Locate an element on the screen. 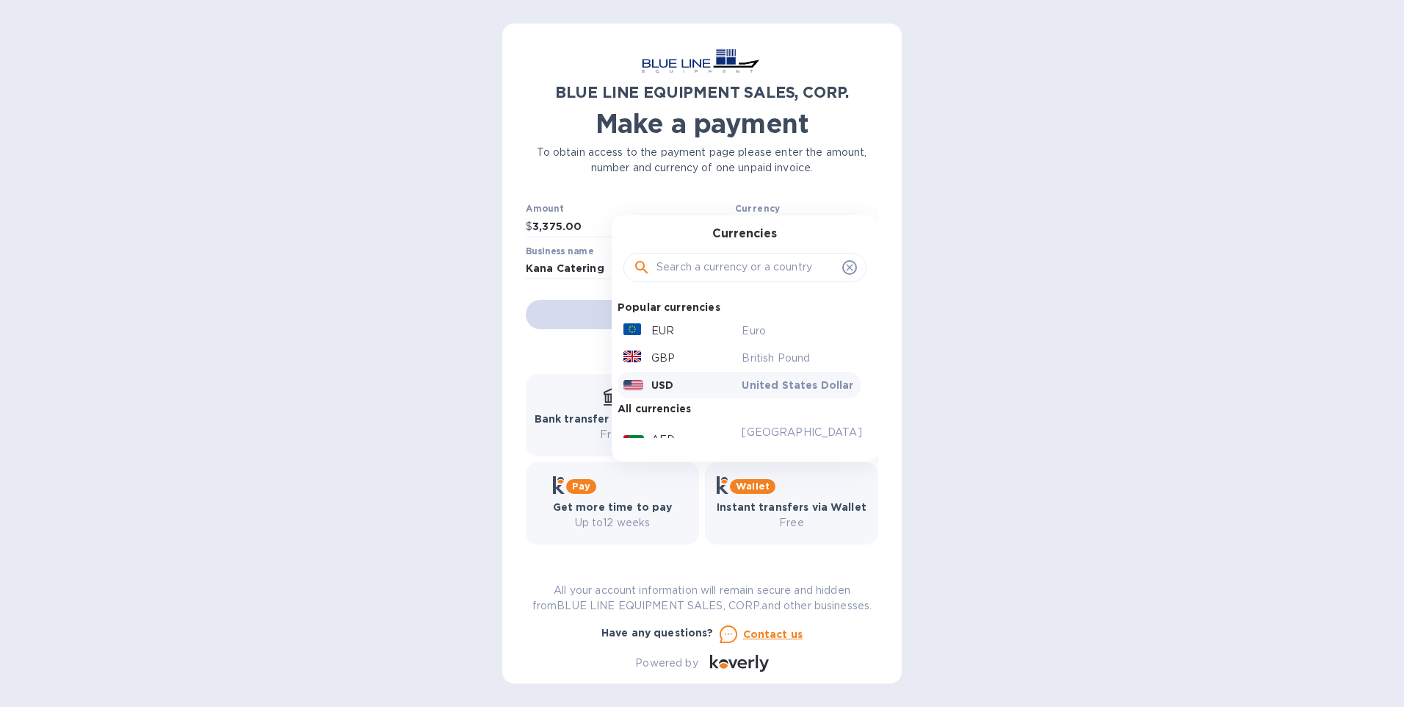 The height and width of the screenshot is (707, 1404). img: USD is located at coordinates (633, 385).